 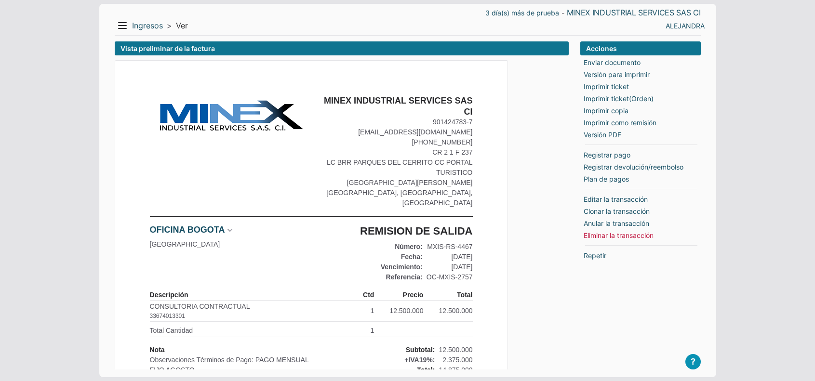 I want to click on a: Registrar pago, so click(x=607, y=155).